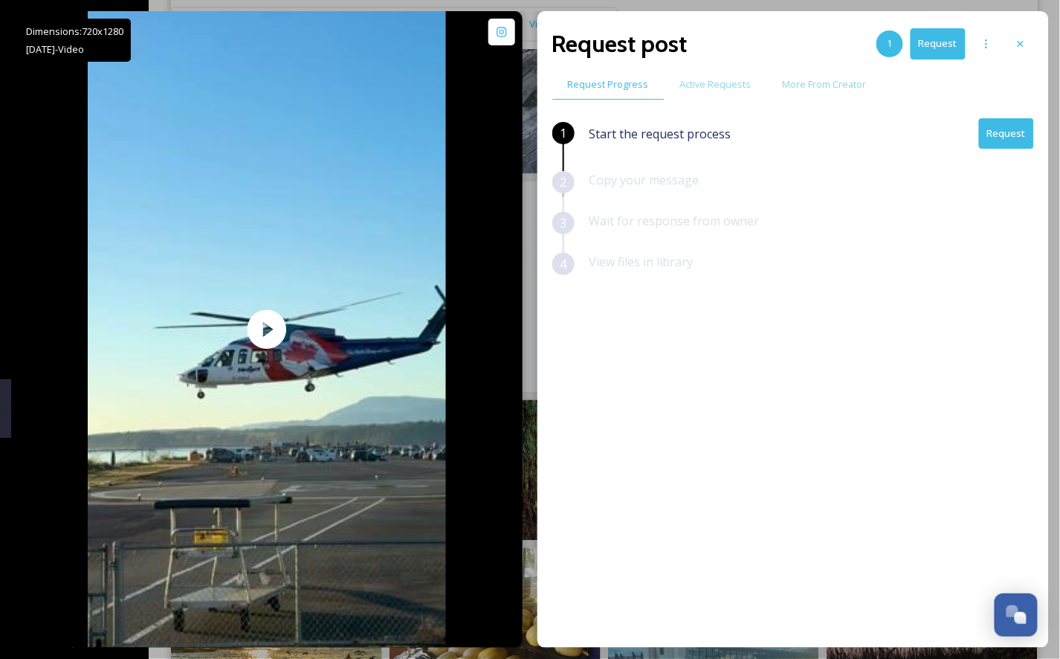  What do you see at coordinates (563, 264) in the screenshot?
I see `span: 4` at bounding box center [563, 264].